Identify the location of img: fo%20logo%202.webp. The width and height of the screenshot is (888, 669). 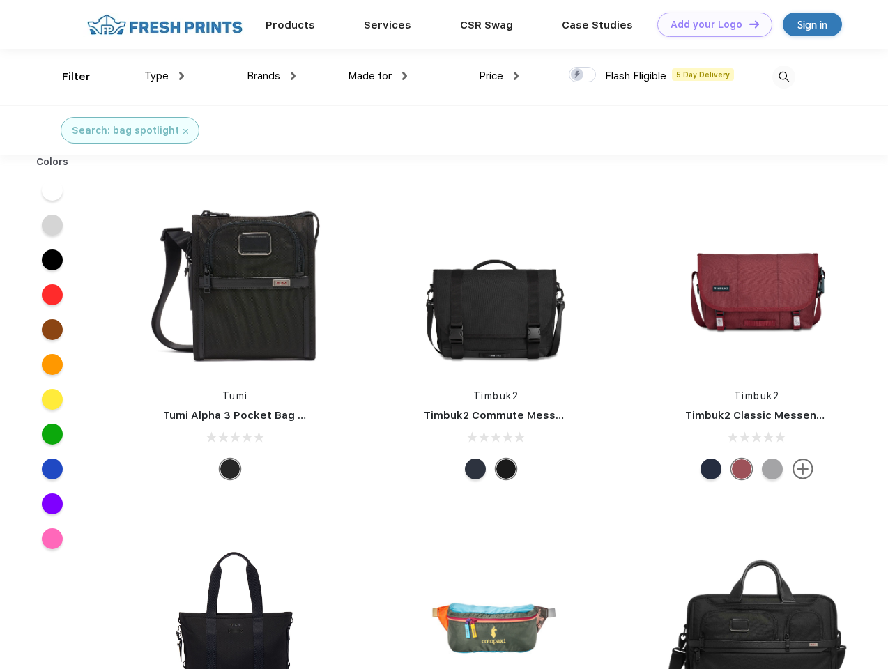
(165, 24).